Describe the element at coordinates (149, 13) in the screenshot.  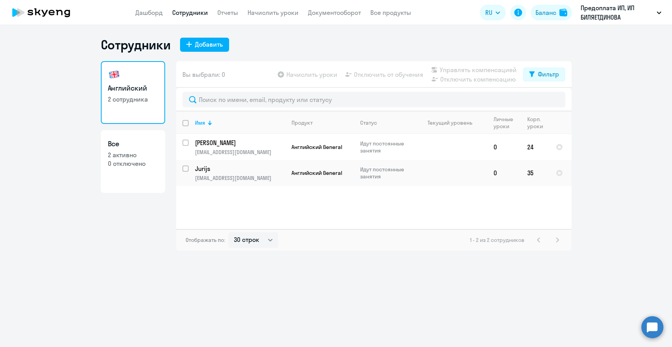
I see `a: Дашборд` at that location.